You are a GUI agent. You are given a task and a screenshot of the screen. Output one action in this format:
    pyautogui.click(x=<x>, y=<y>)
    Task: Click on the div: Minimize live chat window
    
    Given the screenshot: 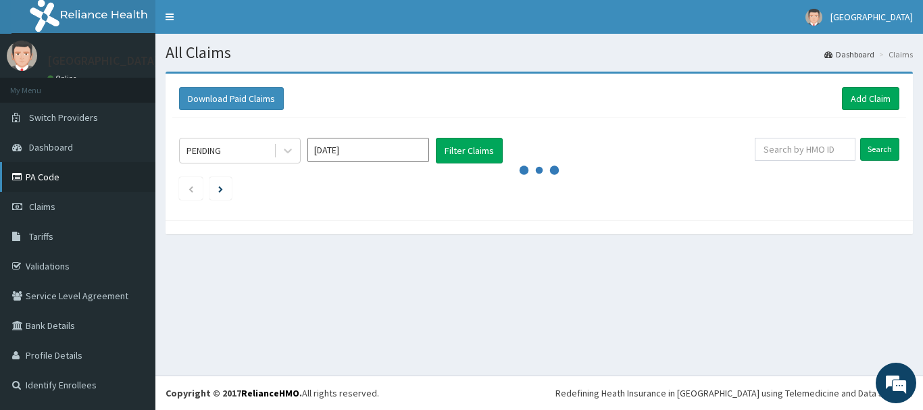 What is the action you would take?
    pyautogui.click(x=238, y=23)
    